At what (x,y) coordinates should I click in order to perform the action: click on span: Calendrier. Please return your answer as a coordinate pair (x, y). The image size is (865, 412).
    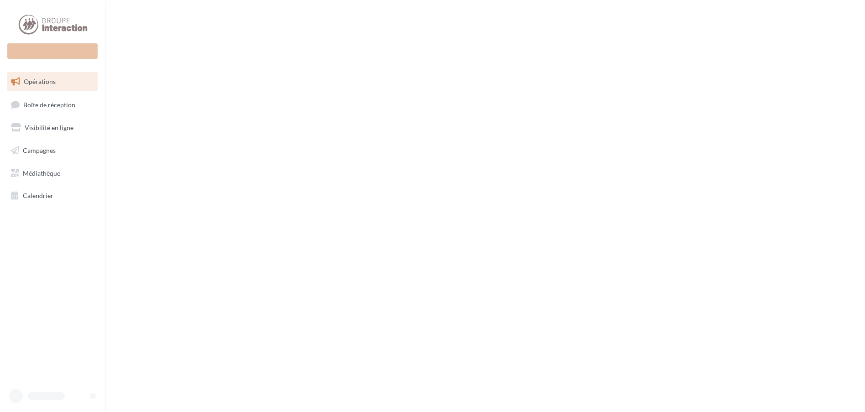
    Looking at the image, I should click on (38, 195).